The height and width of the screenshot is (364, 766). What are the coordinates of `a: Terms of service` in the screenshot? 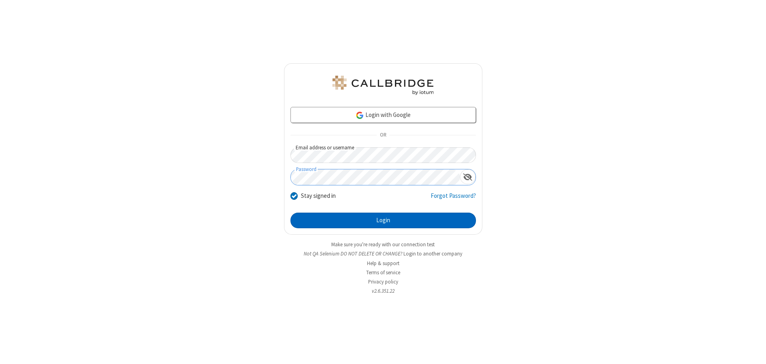 It's located at (383, 272).